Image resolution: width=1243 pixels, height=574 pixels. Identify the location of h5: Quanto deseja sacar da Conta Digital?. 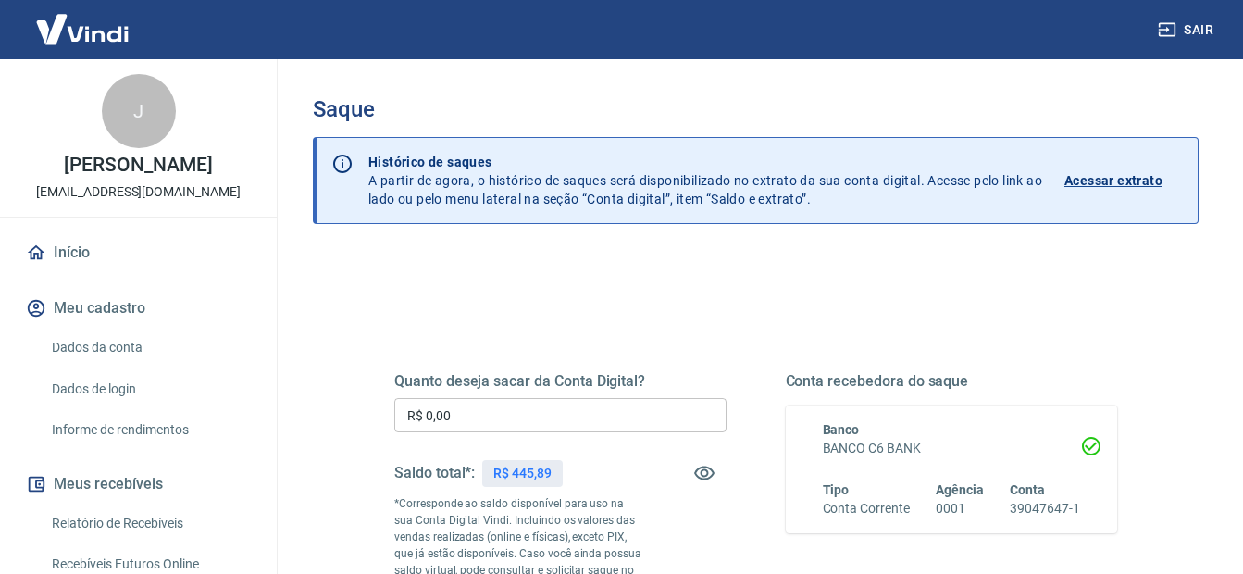
(560, 381).